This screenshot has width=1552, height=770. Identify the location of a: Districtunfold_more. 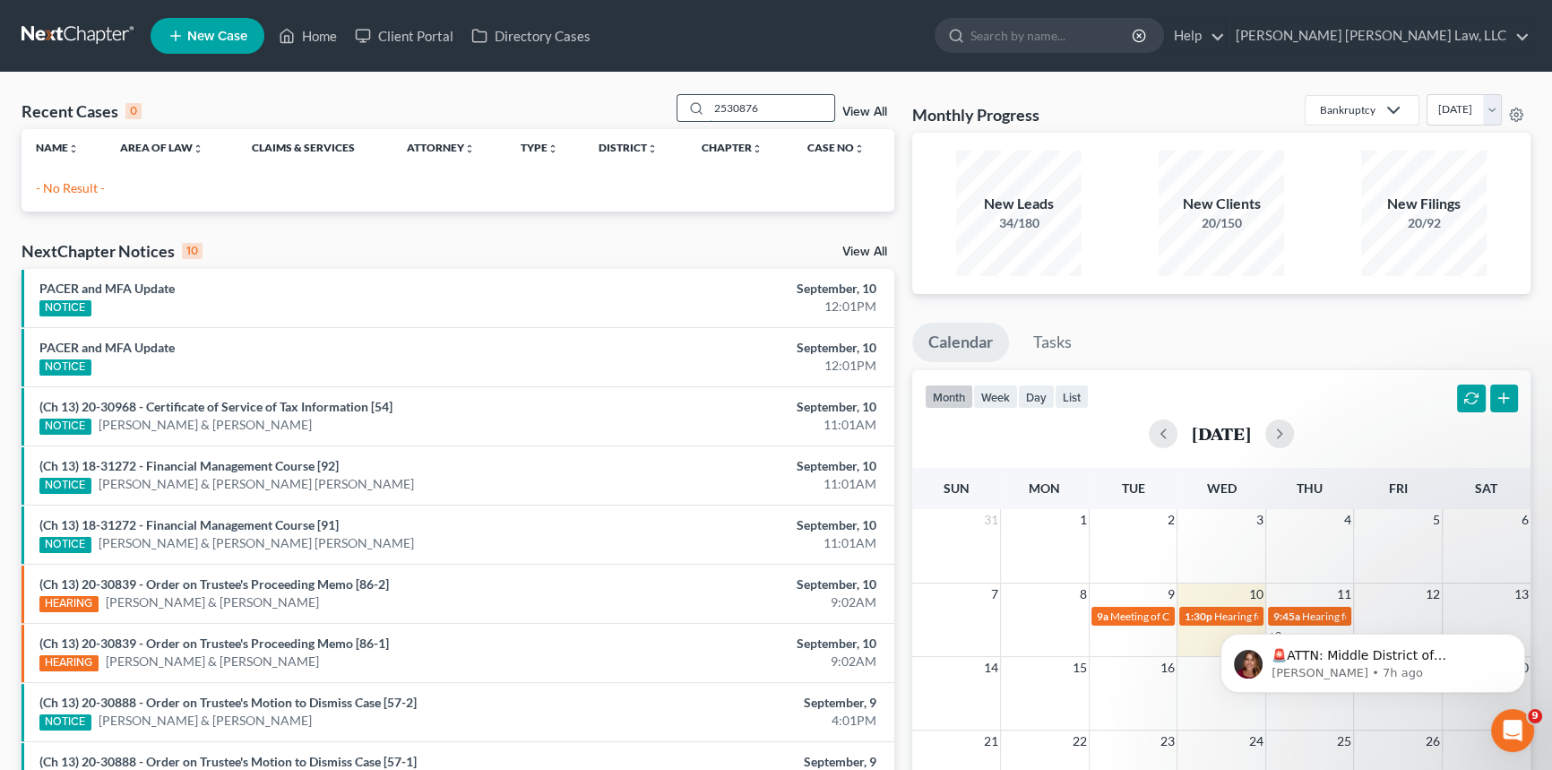
(628, 147).